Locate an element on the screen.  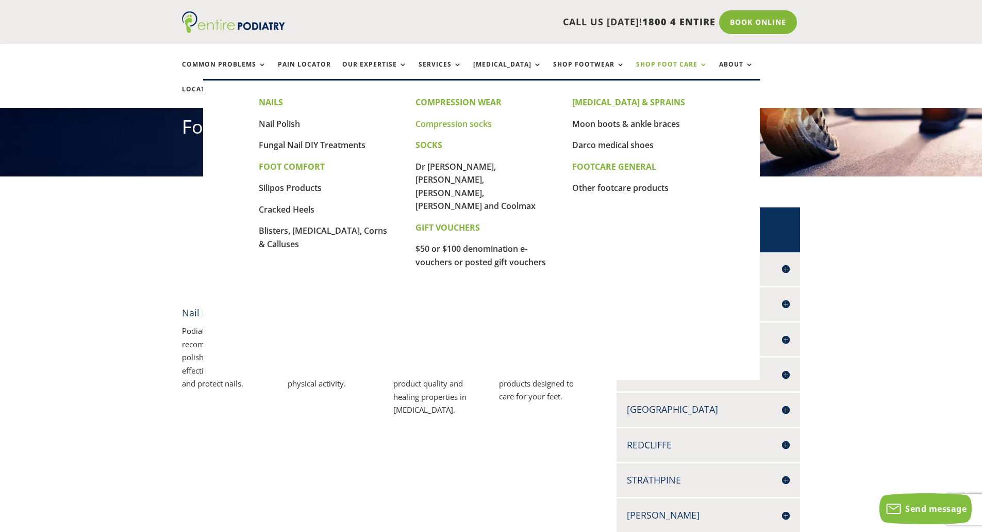
span: GIFT VOUCHERS is located at coordinates (448, 227).